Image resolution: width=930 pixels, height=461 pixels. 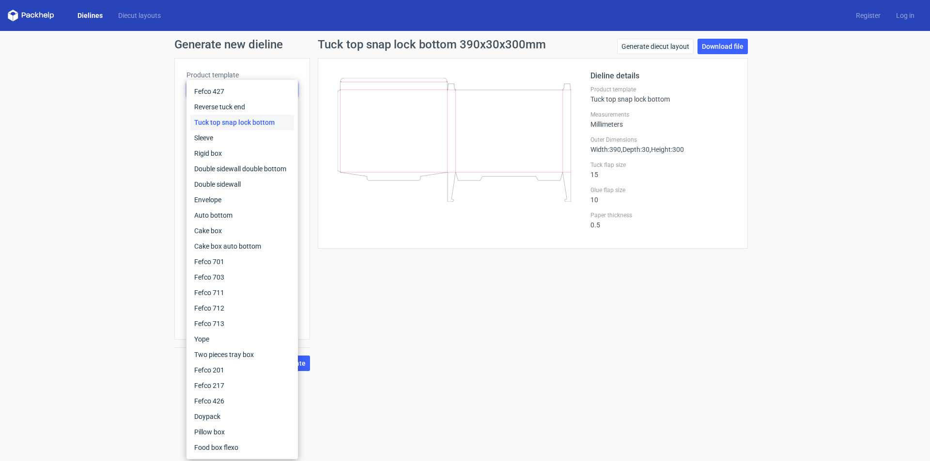 I want to click on div: Millimeters, so click(x=663, y=120).